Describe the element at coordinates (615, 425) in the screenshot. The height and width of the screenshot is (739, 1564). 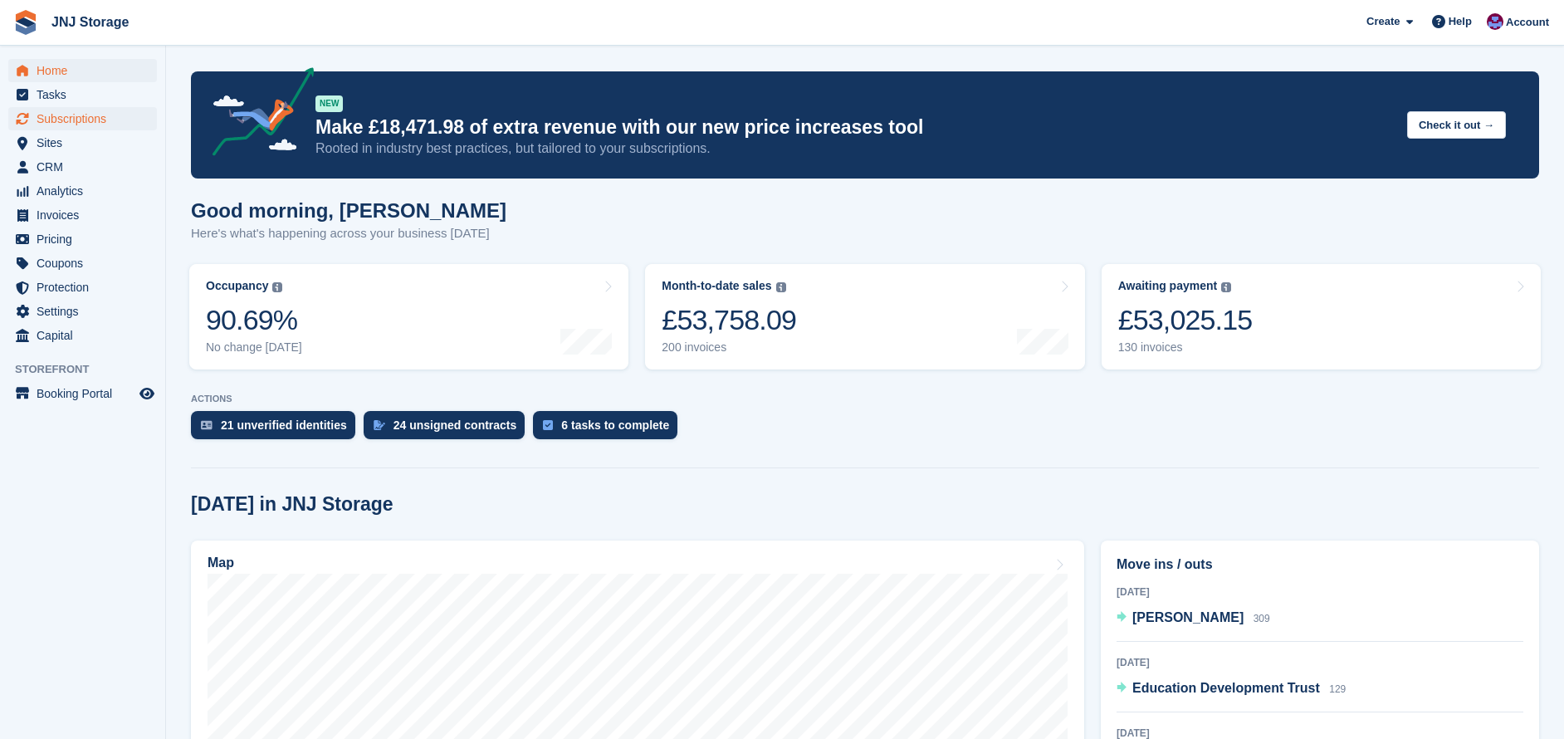
I see `div: 6 tasks to complete` at that location.